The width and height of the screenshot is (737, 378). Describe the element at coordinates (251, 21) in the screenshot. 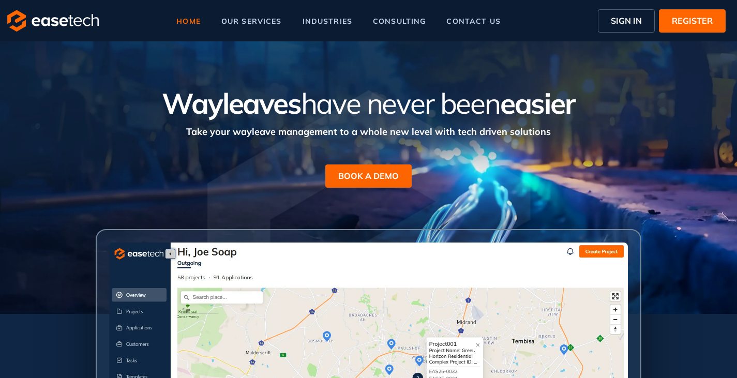

I see `span: our services` at that location.